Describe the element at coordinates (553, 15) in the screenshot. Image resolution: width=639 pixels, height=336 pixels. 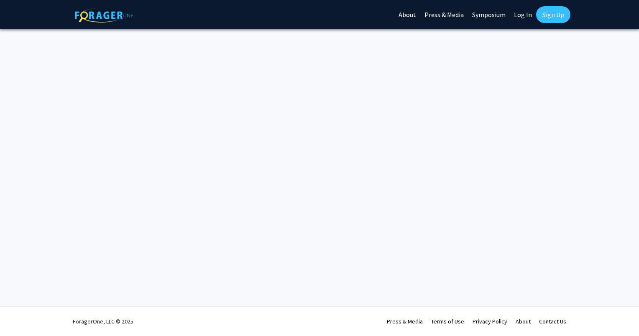
I see `a: Sign Up` at that location.